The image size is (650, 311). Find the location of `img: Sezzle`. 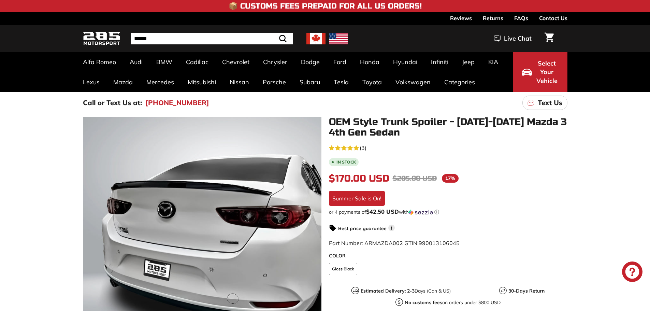

img: Sezzle is located at coordinates (421, 212).